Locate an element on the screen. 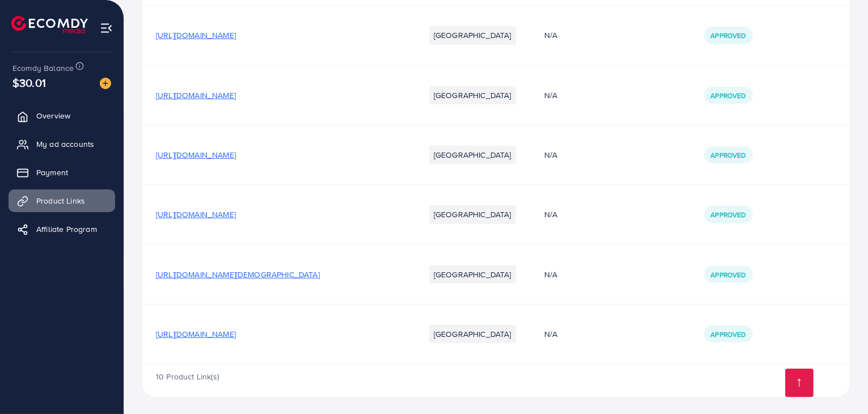 This screenshot has width=868, height=414. span: Payment is located at coordinates (52, 172).